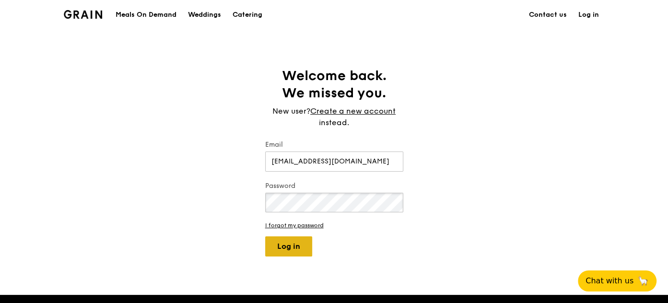 The height and width of the screenshot is (303, 668). I want to click on img: Grain, so click(83, 14).